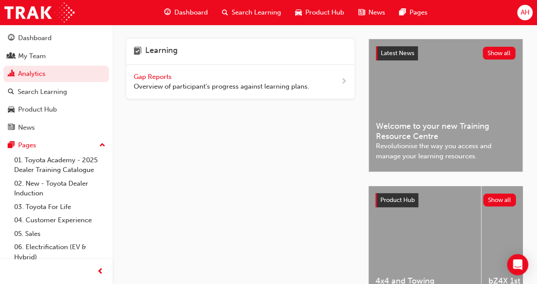 Image resolution: width=537 pixels, height=284 pixels. I want to click on span: chart-icon, so click(11, 74).